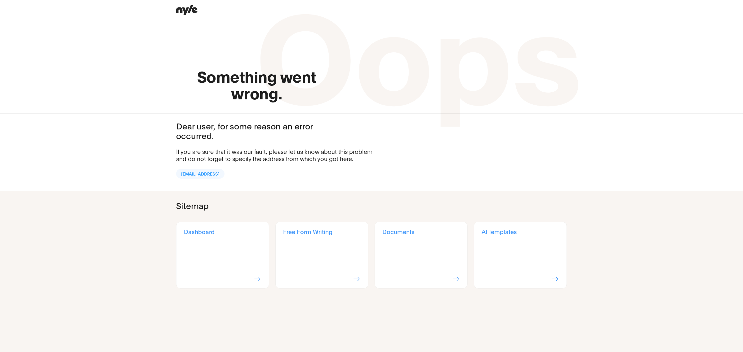 The width and height of the screenshot is (743, 352). Describe the element at coordinates (520, 255) in the screenshot. I see `a: AI Templates` at that location.